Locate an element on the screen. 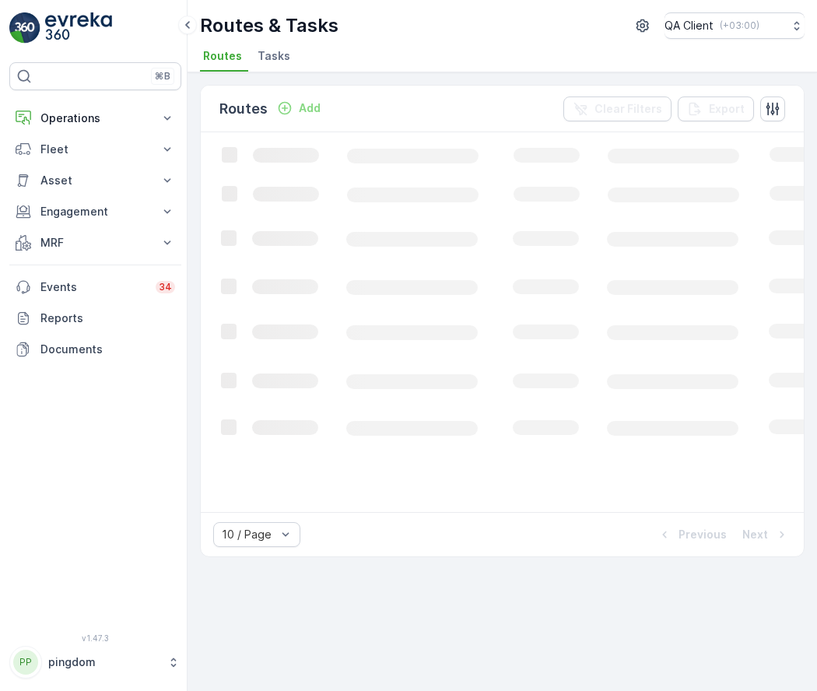 The image size is (817, 691). span: v 1.47.3 is located at coordinates (95, 638).